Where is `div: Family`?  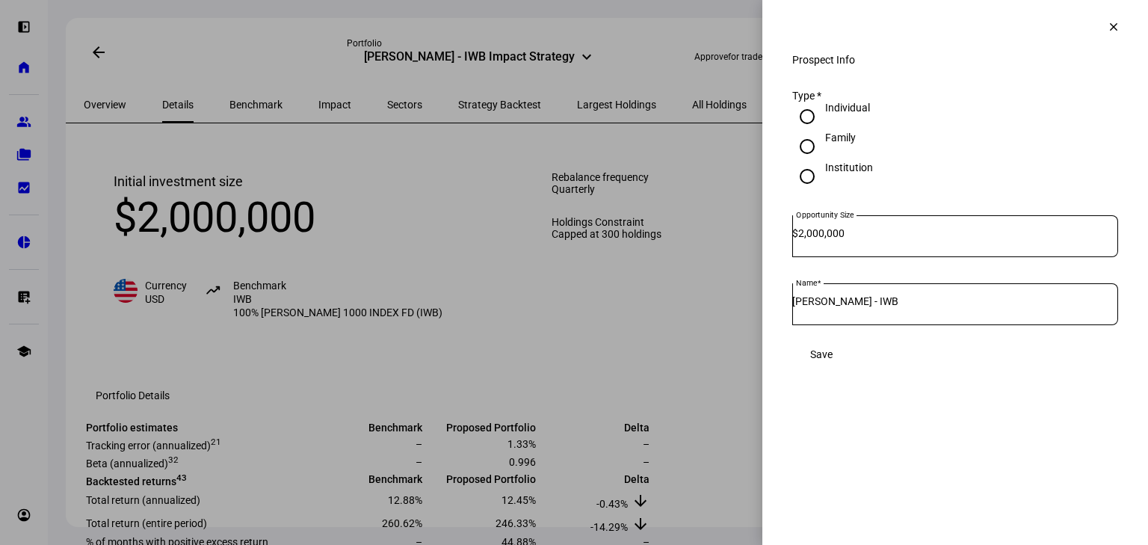
div: Family is located at coordinates (840, 138).